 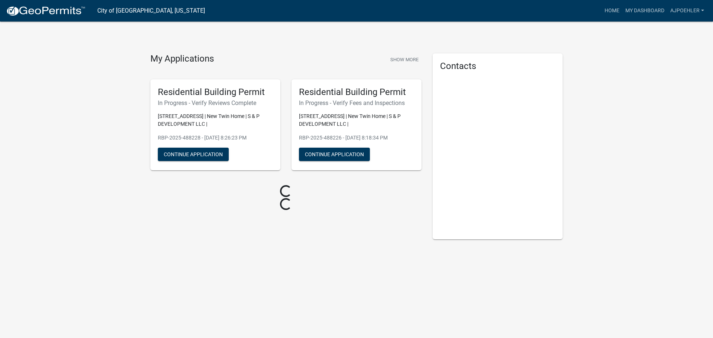 I want to click on button: Show More, so click(x=405, y=59).